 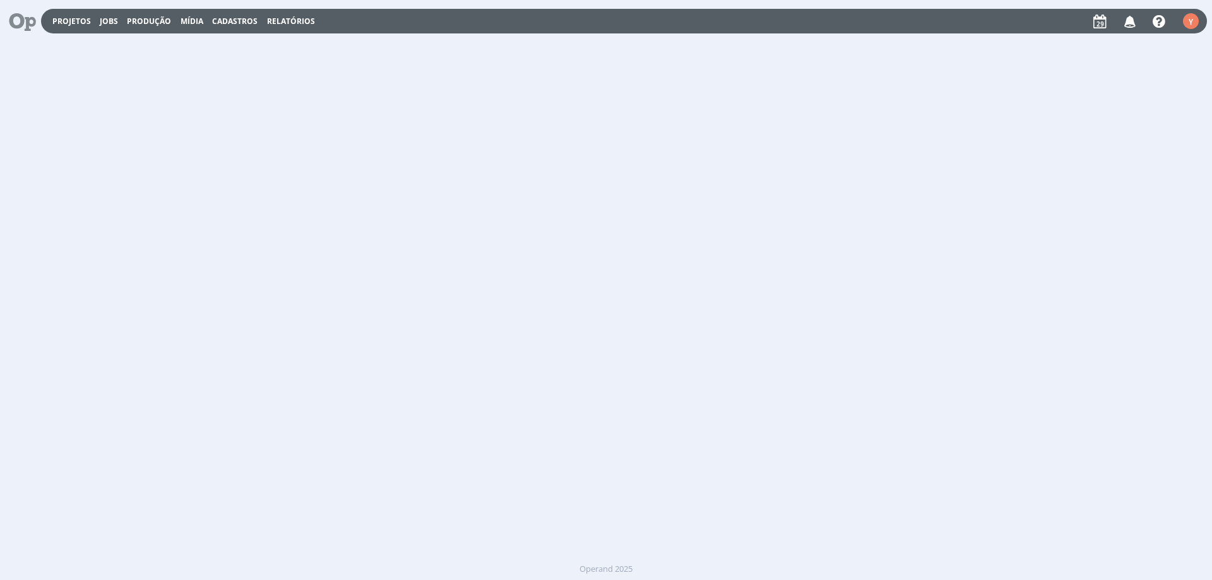 What do you see at coordinates (192, 21) in the screenshot?
I see `button: Mídia` at bounding box center [192, 21].